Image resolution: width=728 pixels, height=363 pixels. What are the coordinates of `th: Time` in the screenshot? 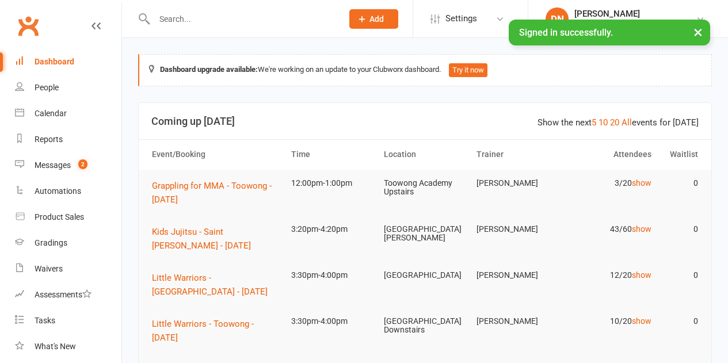 It's located at (332, 154).